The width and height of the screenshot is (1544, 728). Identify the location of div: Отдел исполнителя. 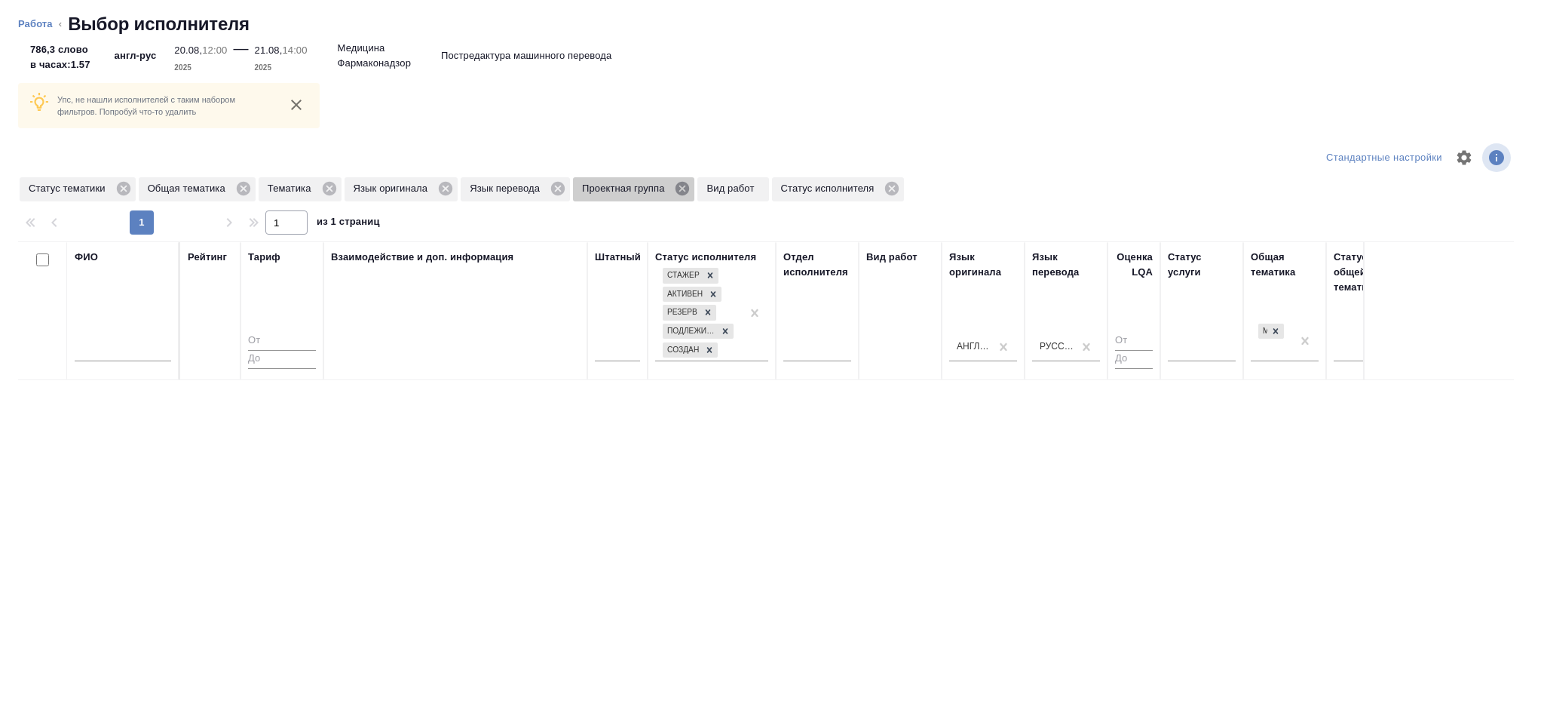
(817, 265).